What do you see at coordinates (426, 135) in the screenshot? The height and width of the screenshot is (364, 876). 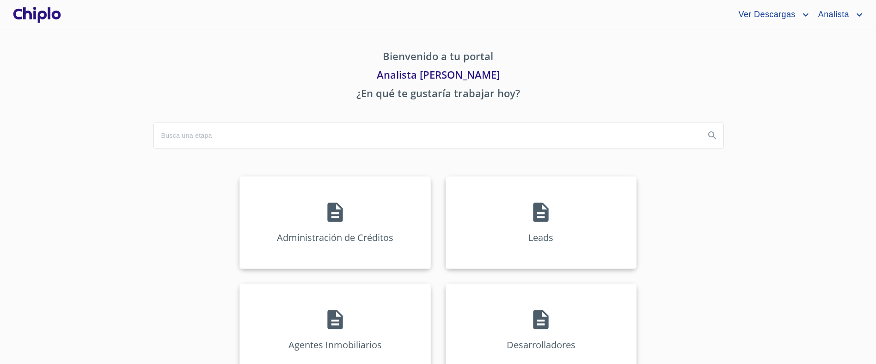 I see `input: search` at bounding box center [426, 135].